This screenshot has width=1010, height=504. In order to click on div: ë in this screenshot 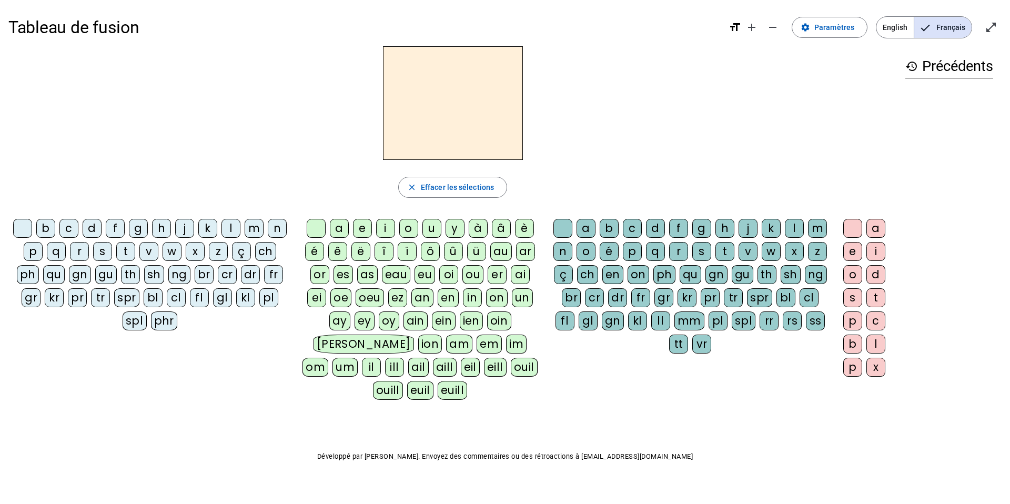, I will do `click(361, 251)`.